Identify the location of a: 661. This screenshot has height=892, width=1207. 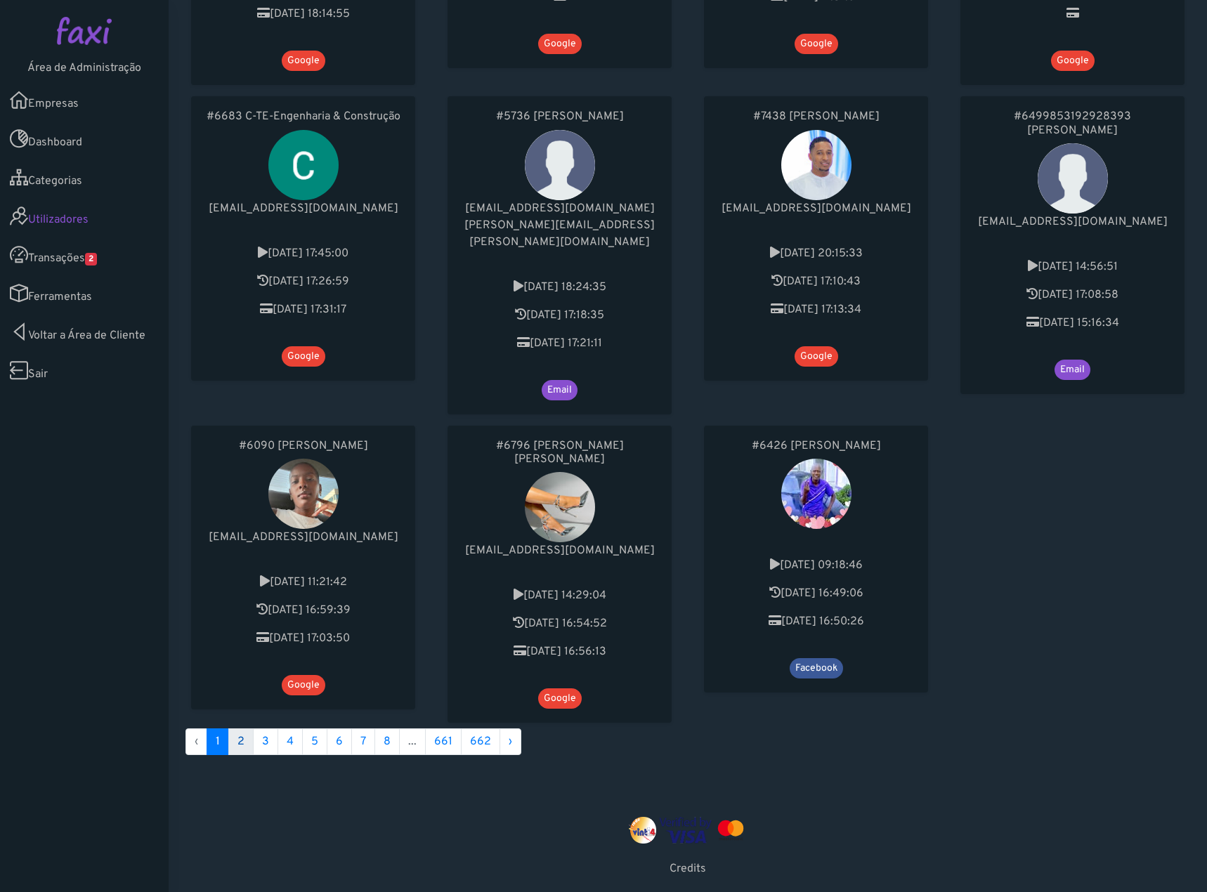
(443, 742).